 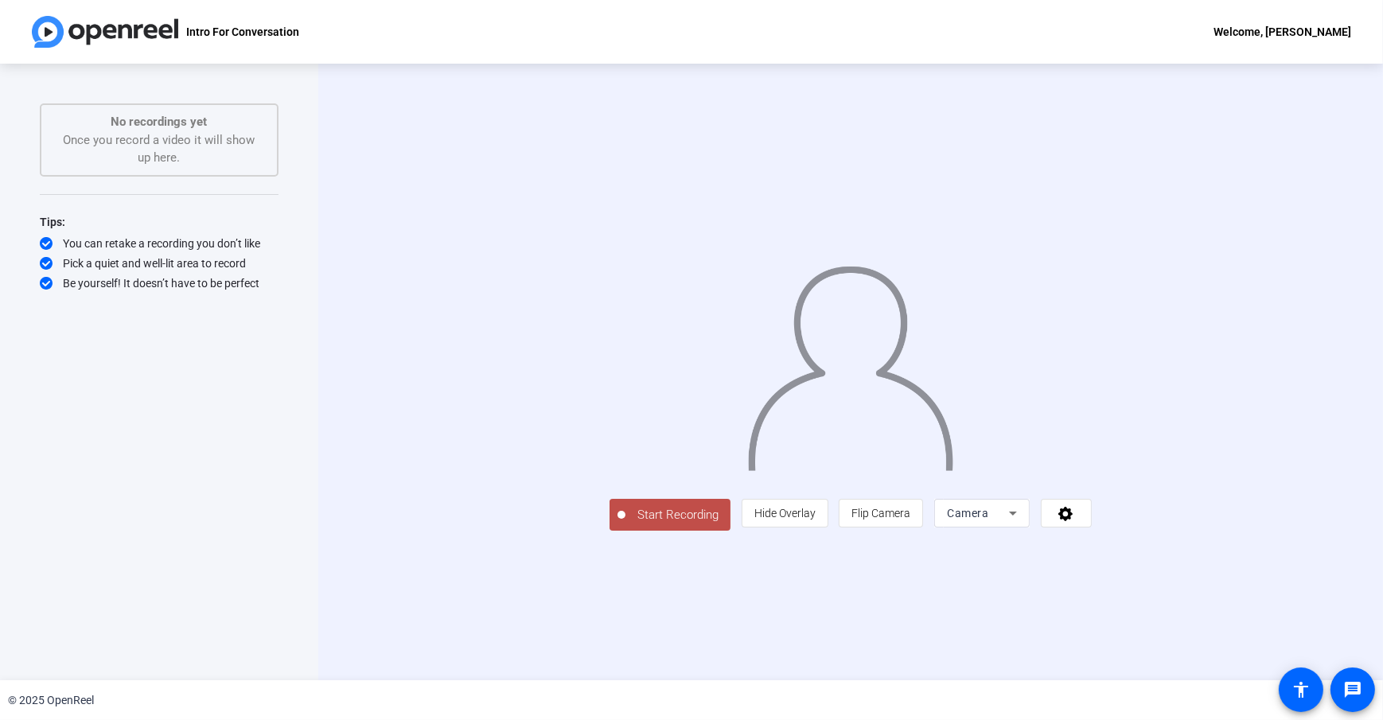 I want to click on span: Camera, so click(x=967, y=513).